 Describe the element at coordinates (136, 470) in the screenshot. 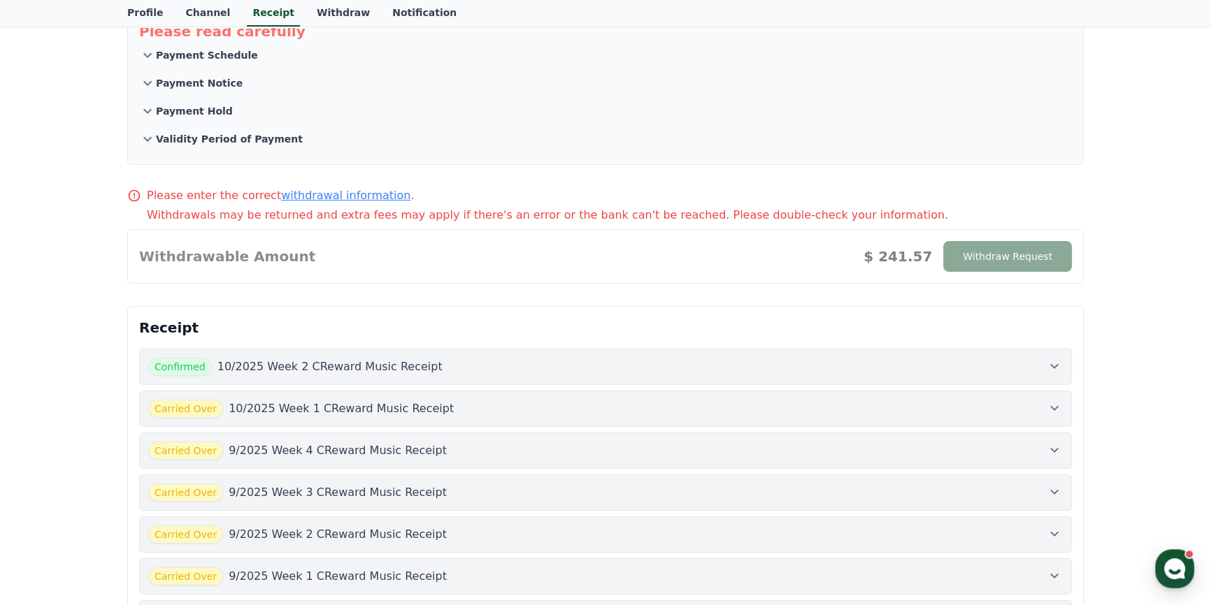

I see `span: Messages` at that location.